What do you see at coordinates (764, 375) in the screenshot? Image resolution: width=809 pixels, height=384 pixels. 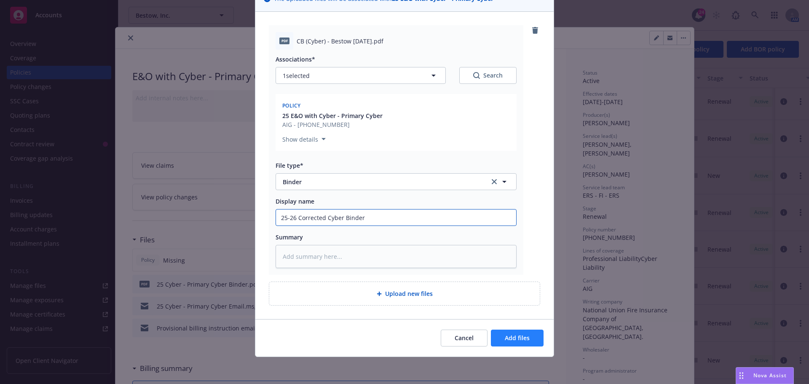 I see `button: Nova Assist` at bounding box center [764, 375].